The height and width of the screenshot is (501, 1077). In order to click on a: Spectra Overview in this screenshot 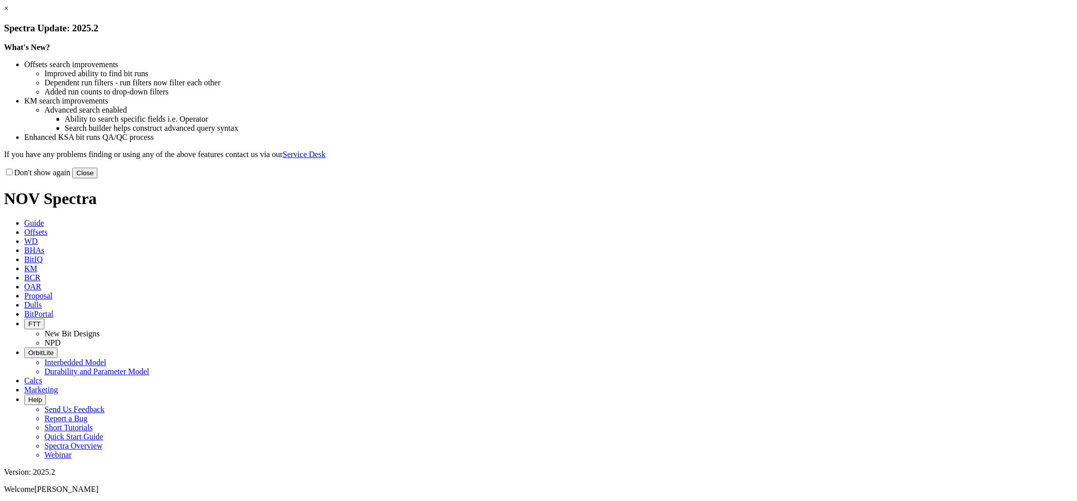, I will do `click(73, 445)`.